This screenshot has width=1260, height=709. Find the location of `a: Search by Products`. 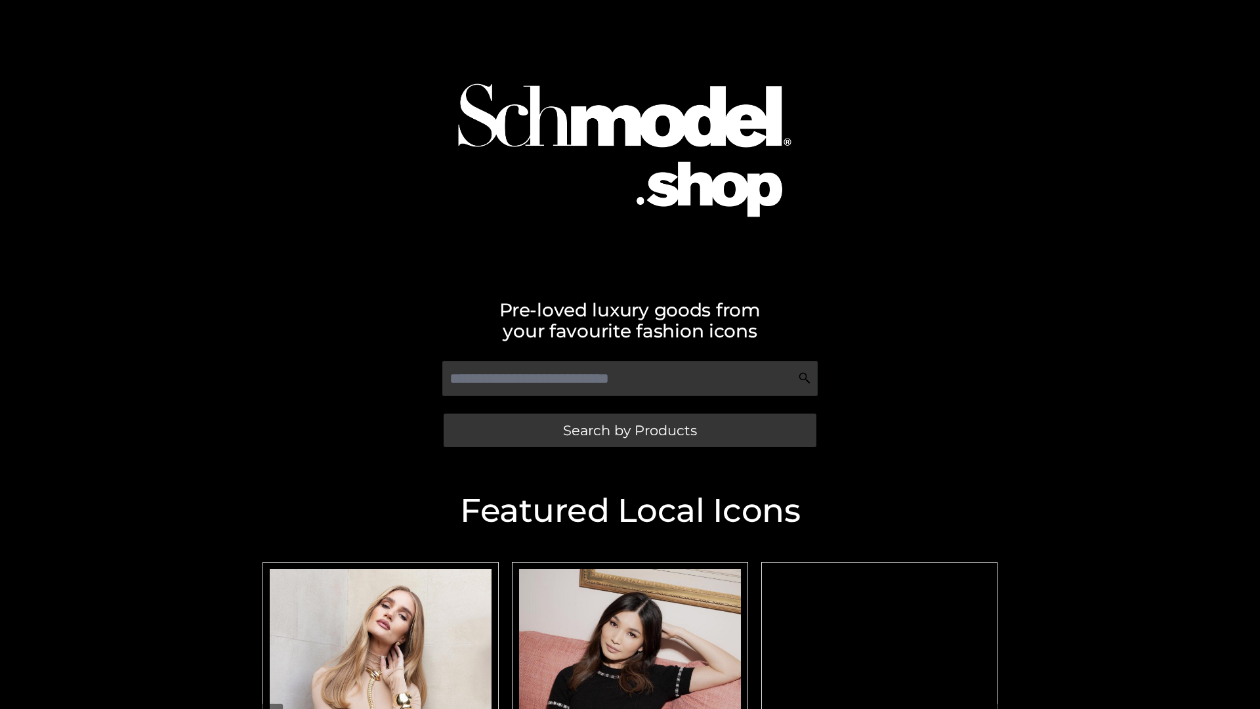

a: Search by Products is located at coordinates (630, 430).